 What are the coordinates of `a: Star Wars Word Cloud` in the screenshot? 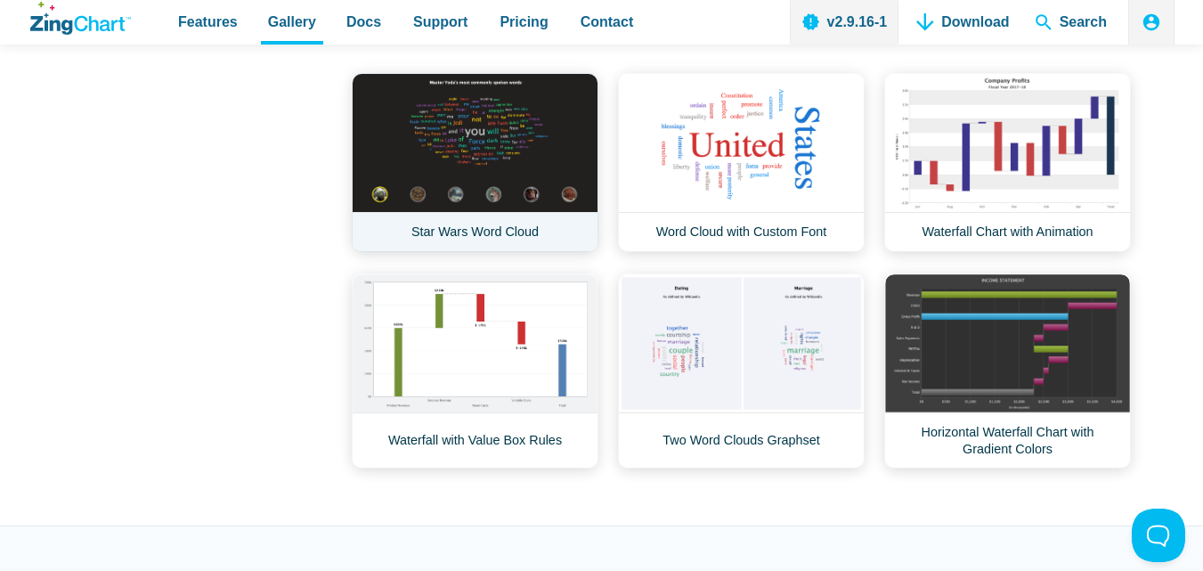 It's located at (475, 162).